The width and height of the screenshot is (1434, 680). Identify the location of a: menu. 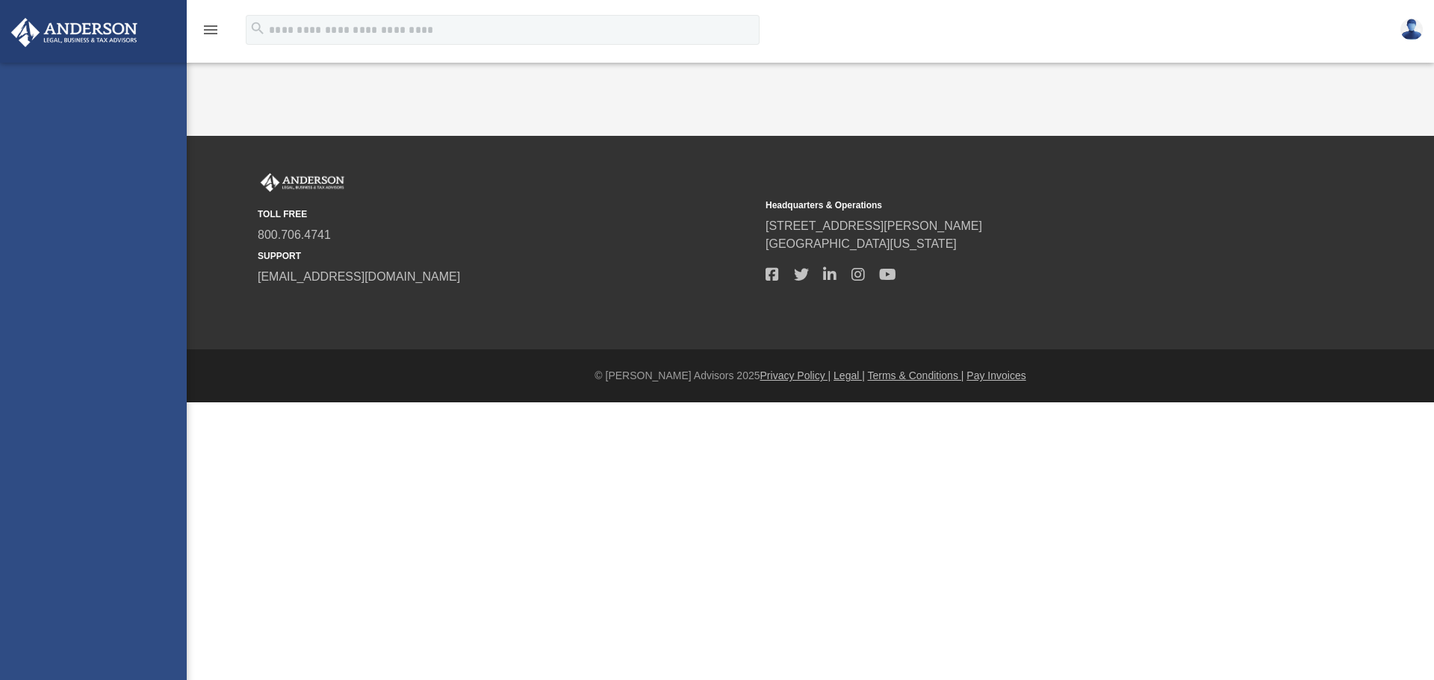
(211, 34).